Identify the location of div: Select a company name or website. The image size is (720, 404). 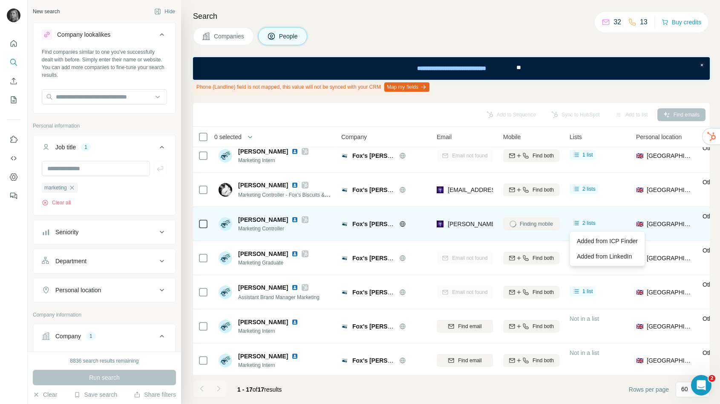
(104, 355).